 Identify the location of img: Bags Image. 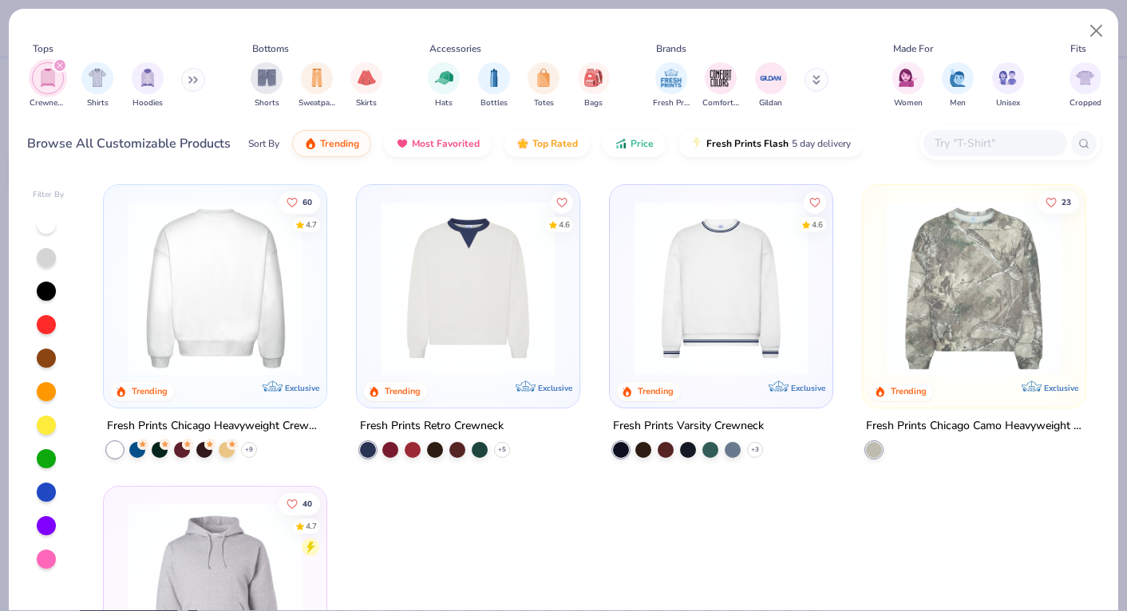
(593, 77).